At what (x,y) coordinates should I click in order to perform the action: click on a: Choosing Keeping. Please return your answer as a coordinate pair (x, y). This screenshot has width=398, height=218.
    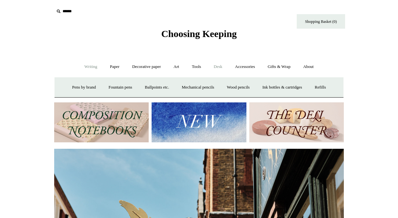
    Looking at the image, I should click on (199, 36).